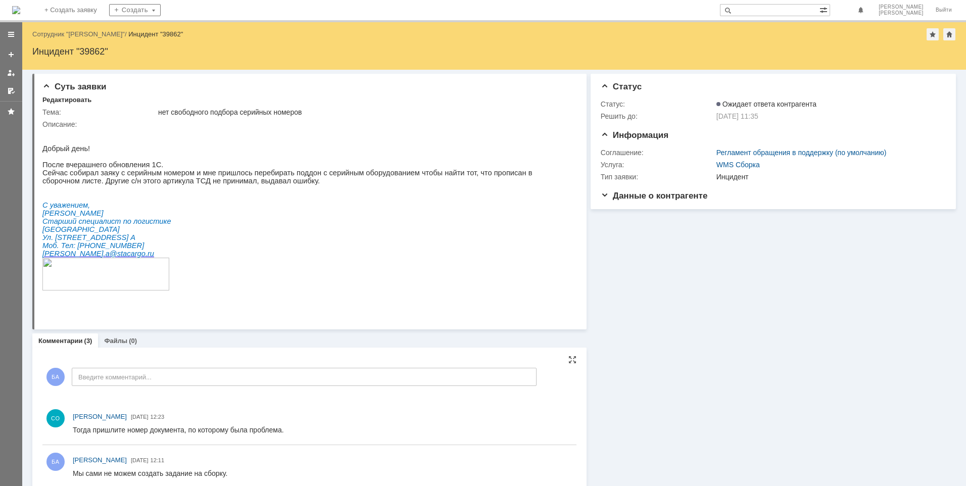  Describe the element at coordinates (67, 100) in the screenshot. I see `div: Редактировать` at that location.